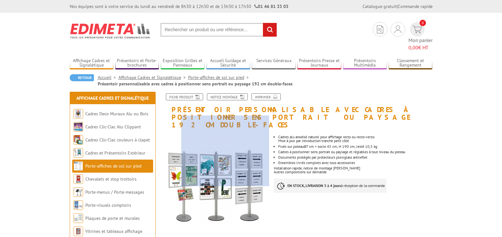  I want to click on li: Présentoir personnalisable avec cadres à positionner sens portrait ou paysage 192 cm double-faces, so click(195, 84).